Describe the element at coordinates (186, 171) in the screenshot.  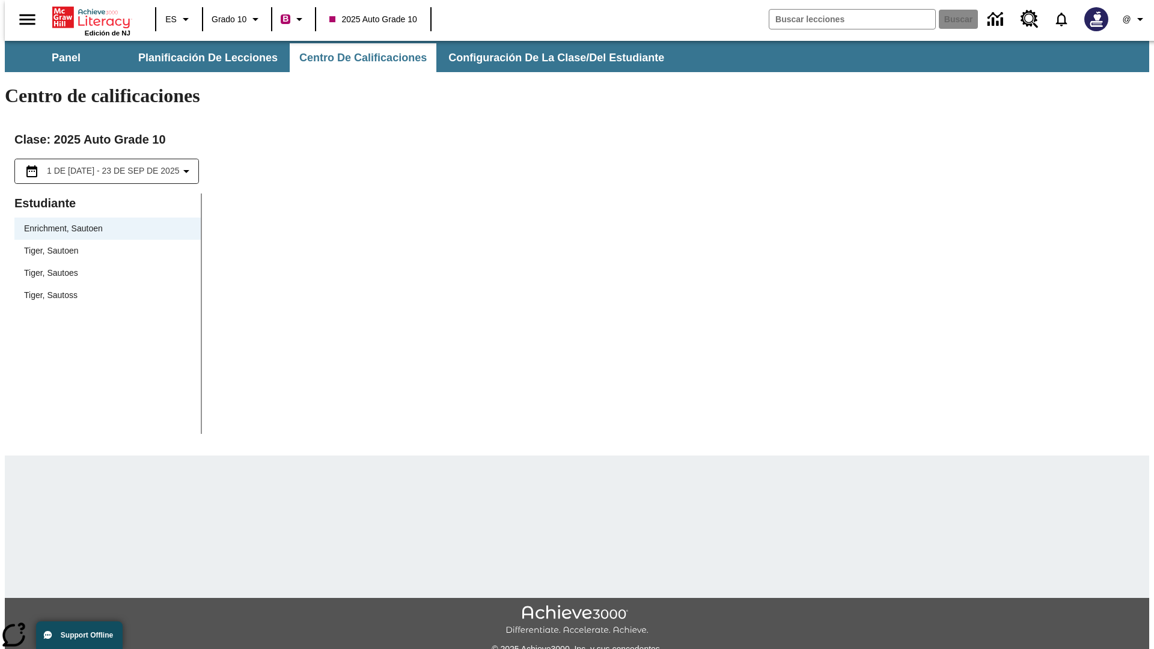
I see `svg: Collapse Date Range Filter` at that location.